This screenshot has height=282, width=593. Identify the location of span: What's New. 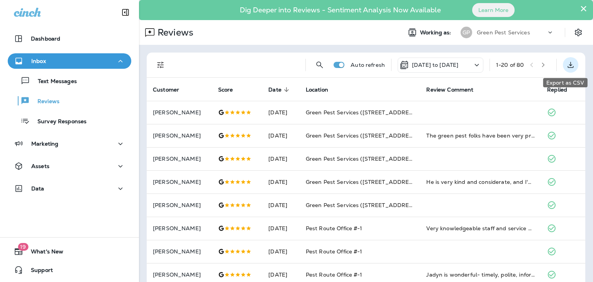
(43, 253).